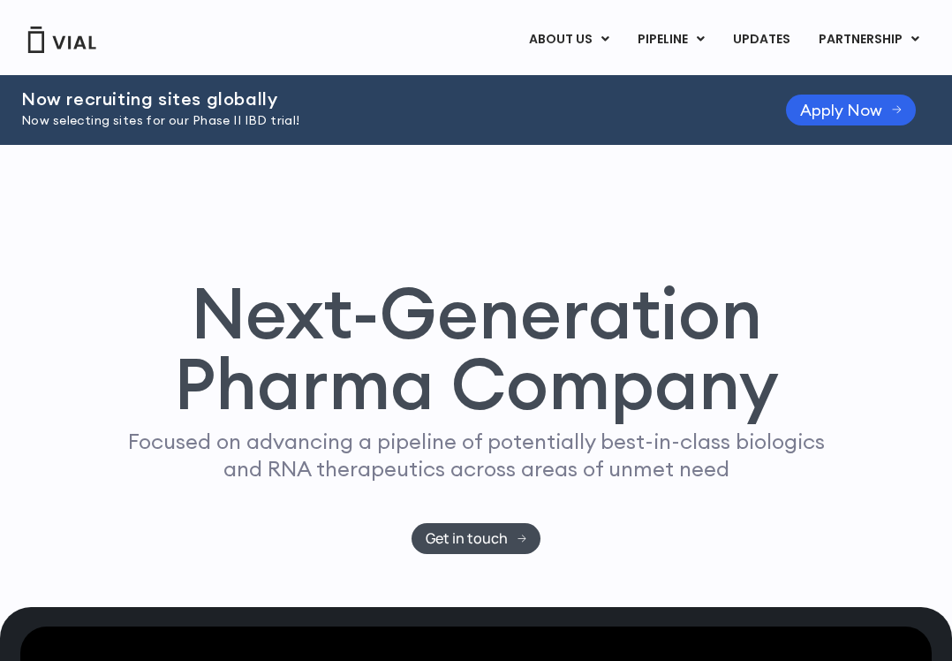  Describe the element at coordinates (670, 40) in the screenshot. I see `a: PIPELINEMenu Toggle` at that location.